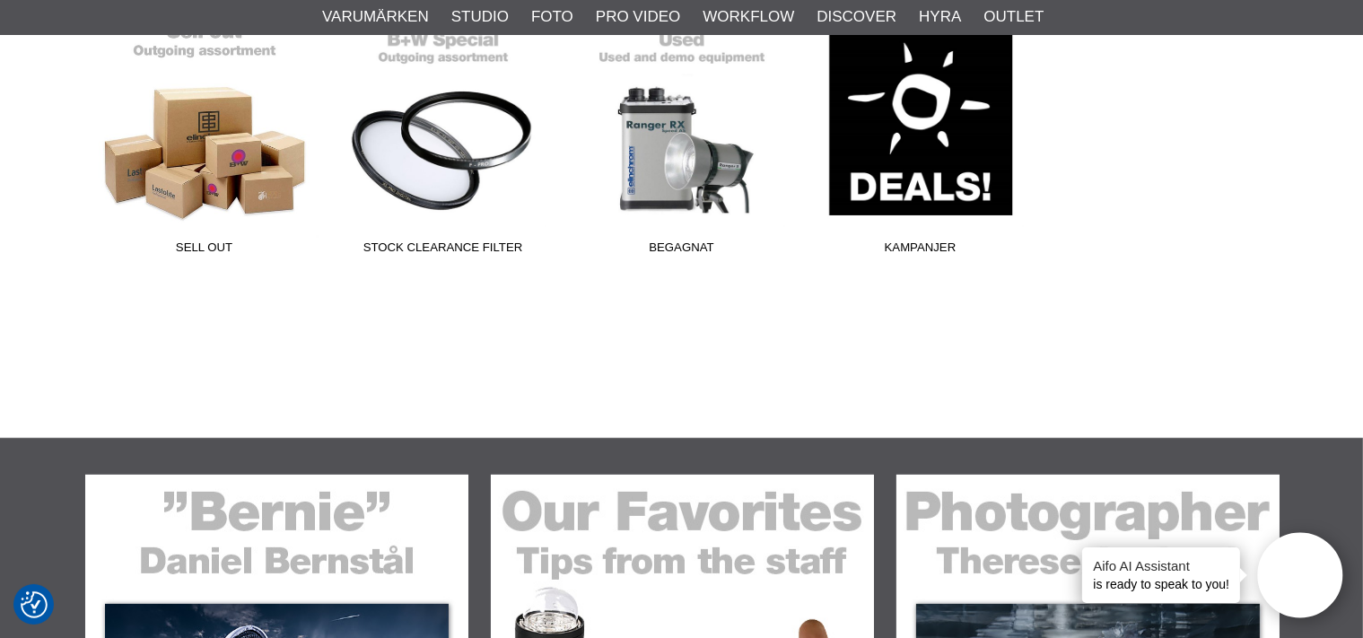 This screenshot has width=1363, height=638. I want to click on a: Begagnat, so click(682, 142).